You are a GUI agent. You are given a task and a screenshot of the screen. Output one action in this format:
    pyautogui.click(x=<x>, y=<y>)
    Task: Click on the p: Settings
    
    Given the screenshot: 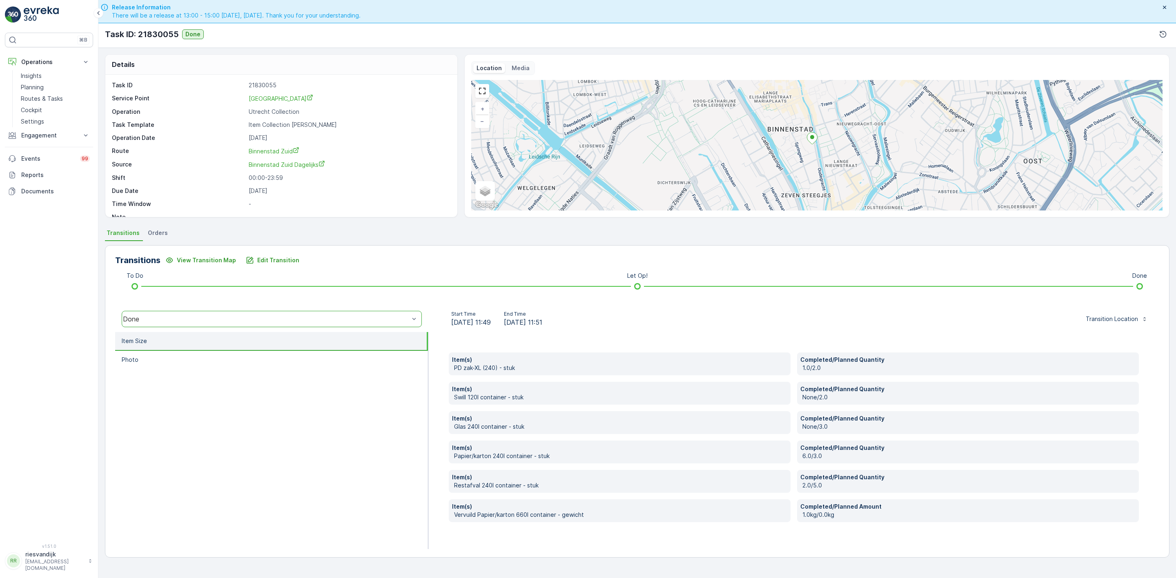 What is the action you would take?
    pyautogui.click(x=32, y=122)
    